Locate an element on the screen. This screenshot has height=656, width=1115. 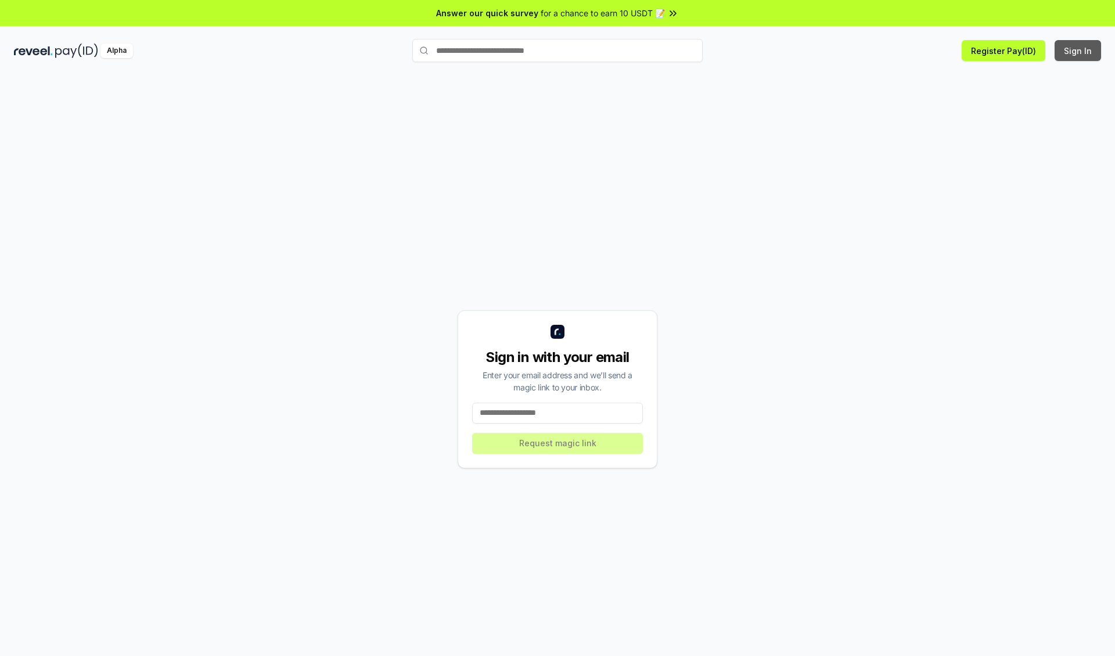
div: Alpha is located at coordinates (117, 51).